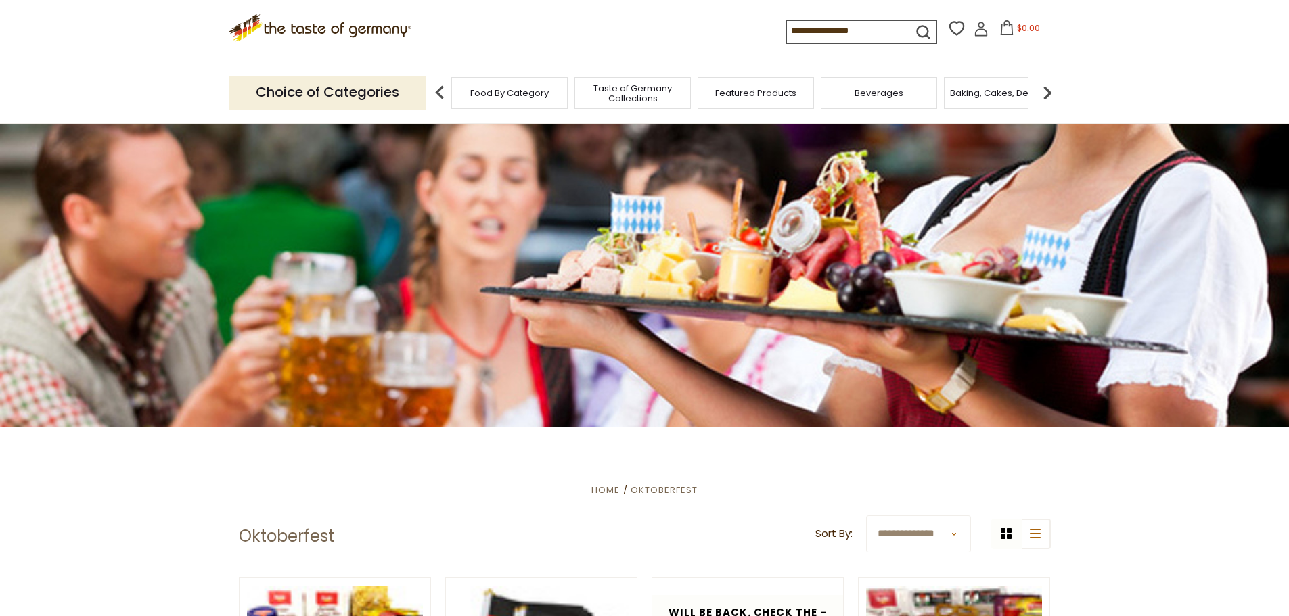 The width and height of the screenshot is (1289, 616). I want to click on span: $0.00, so click(1028, 28).